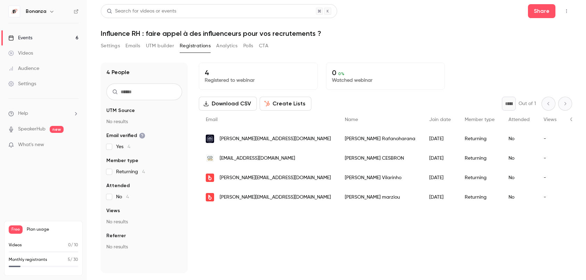 The height and width of the screenshot is (280, 586). What do you see at coordinates (126, 135) in the screenshot?
I see `span: Email verified` at bounding box center [126, 135].